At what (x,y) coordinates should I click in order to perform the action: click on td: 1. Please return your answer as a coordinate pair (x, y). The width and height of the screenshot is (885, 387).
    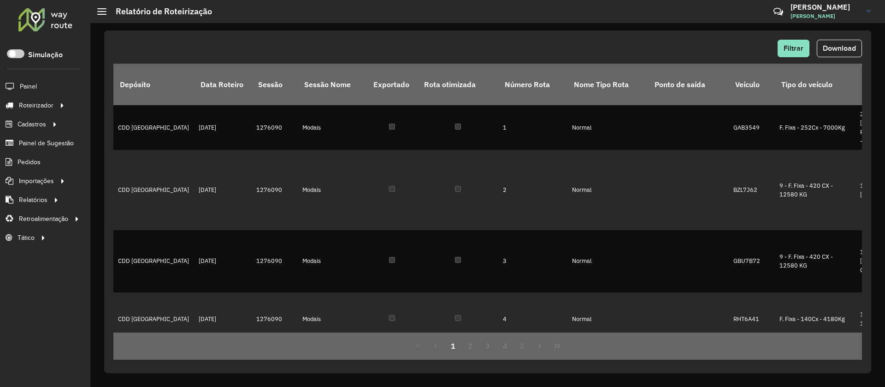
    Looking at the image, I should click on (533, 127).